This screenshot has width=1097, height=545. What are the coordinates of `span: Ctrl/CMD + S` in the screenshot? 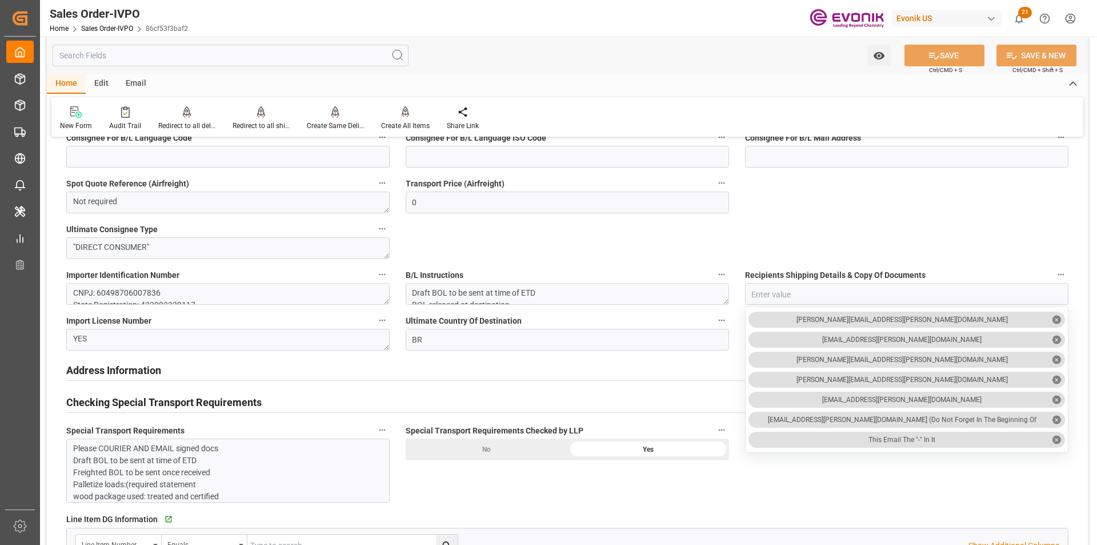 It's located at (946, 70).